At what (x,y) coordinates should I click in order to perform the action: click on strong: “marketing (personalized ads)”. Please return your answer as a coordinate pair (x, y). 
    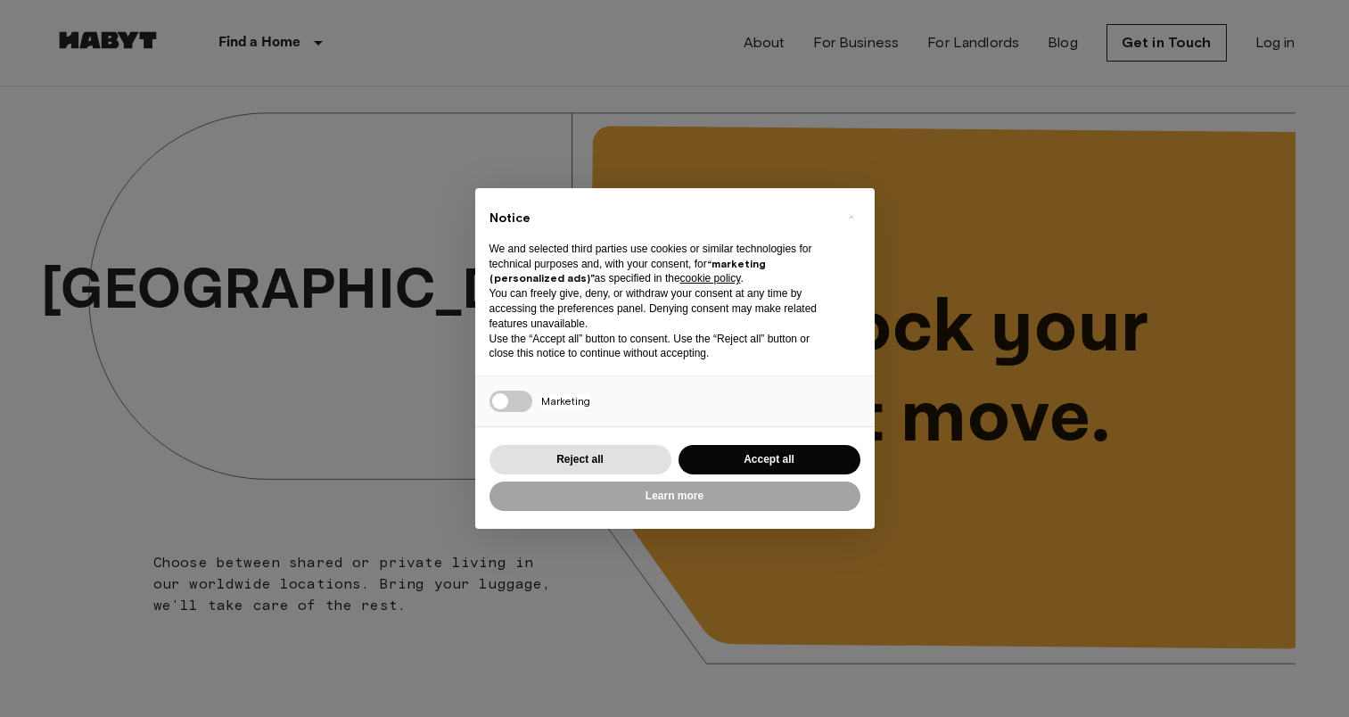
    Looking at the image, I should click on (627, 271).